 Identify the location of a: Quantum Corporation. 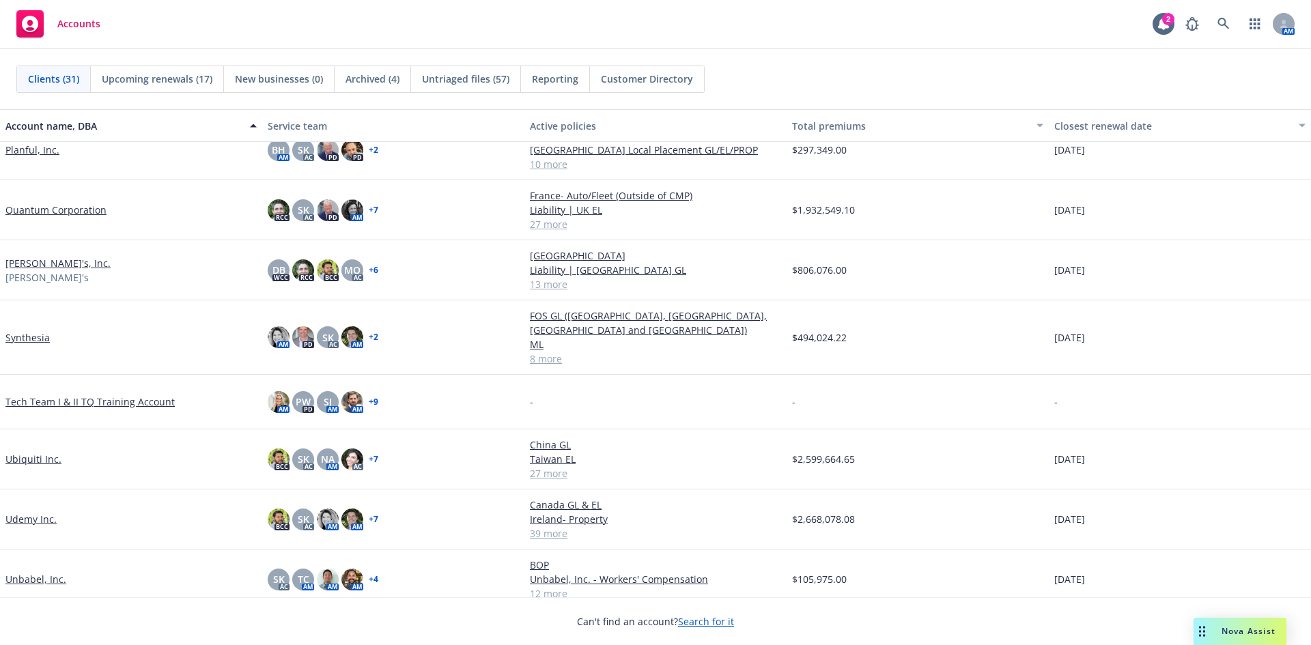
(56, 210).